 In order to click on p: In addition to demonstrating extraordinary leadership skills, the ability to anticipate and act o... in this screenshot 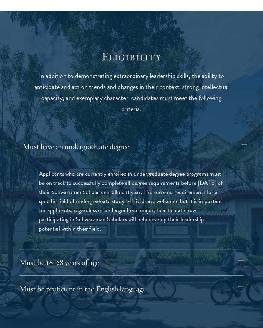, I will do `click(132, 92)`.